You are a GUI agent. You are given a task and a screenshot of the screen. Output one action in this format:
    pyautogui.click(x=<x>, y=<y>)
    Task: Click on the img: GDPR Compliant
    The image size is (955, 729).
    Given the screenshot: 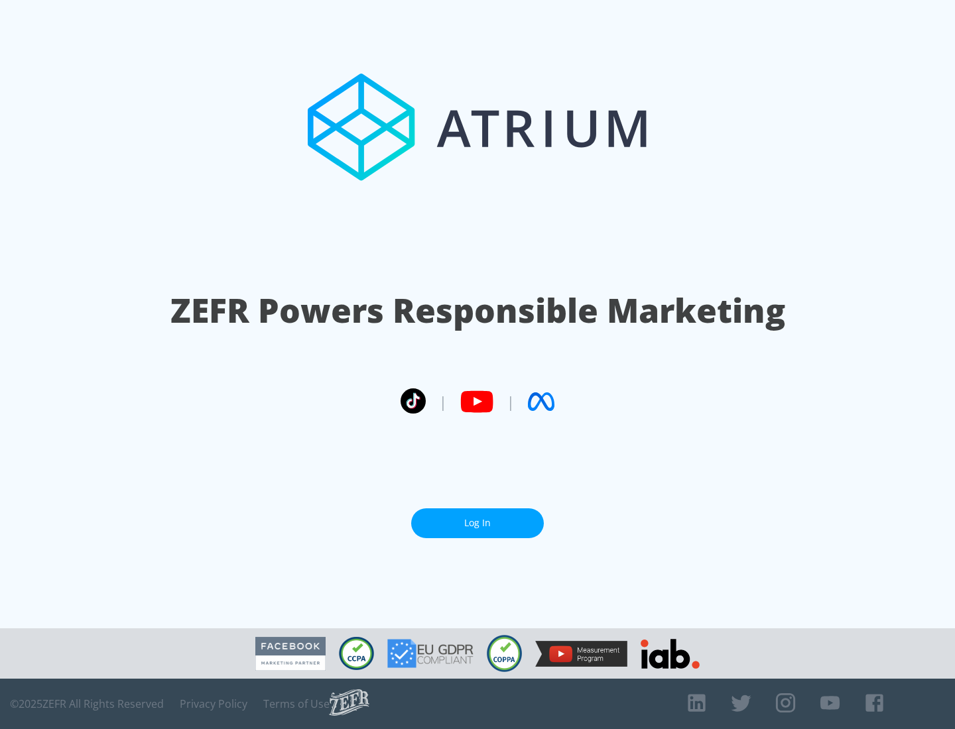 What is the action you would take?
    pyautogui.click(x=430, y=654)
    